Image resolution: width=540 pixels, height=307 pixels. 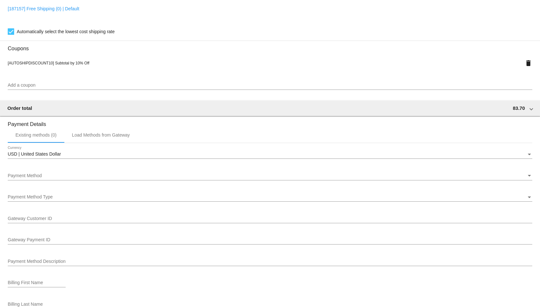 I want to click on span: Order total, so click(x=20, y=108).